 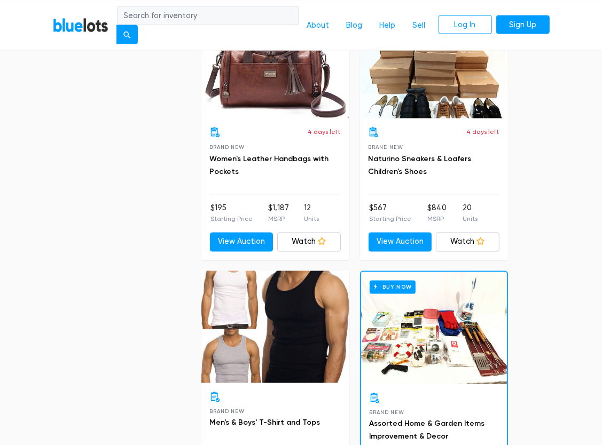 I want to click on input: Search for inventory, so click(x=208, y=15).